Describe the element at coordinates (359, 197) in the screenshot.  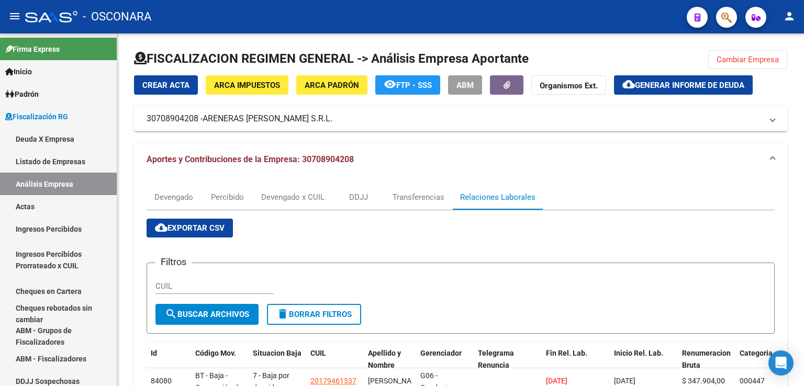
I see `div: DDJJ` at that location.